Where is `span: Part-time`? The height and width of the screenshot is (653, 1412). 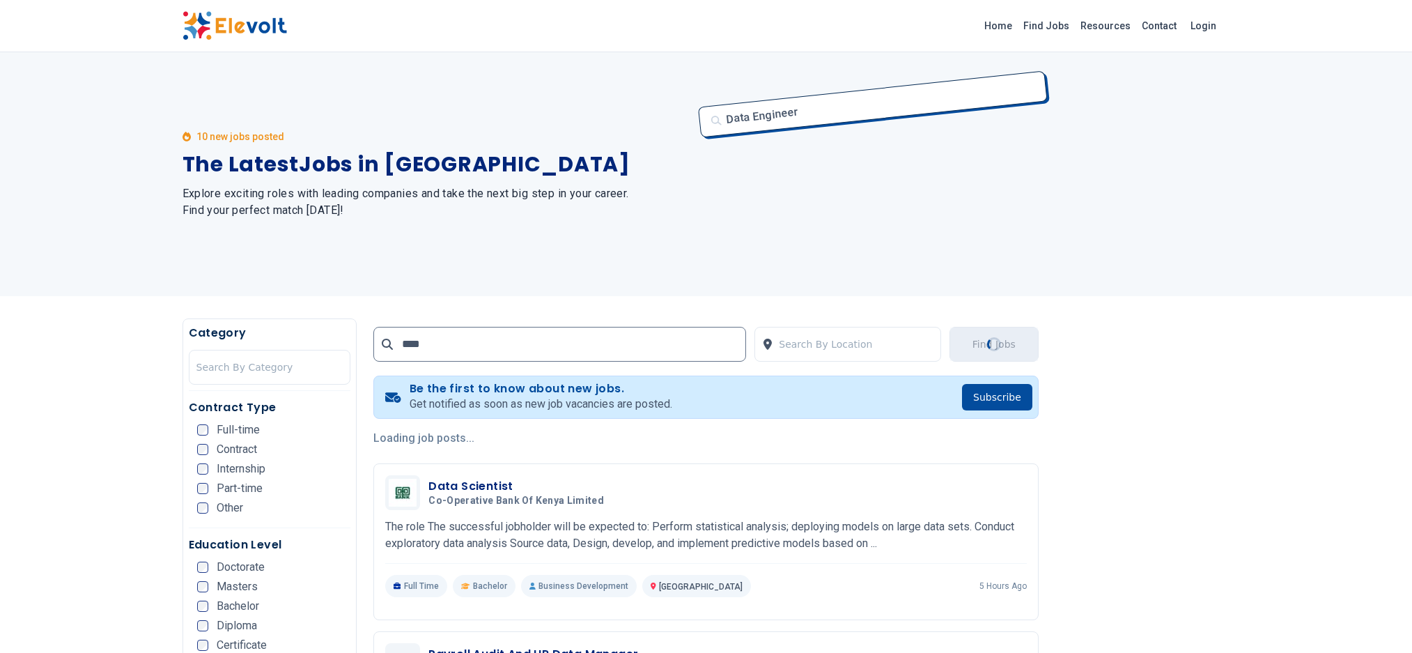
span: Part-time is located at coordinates (240, 488).